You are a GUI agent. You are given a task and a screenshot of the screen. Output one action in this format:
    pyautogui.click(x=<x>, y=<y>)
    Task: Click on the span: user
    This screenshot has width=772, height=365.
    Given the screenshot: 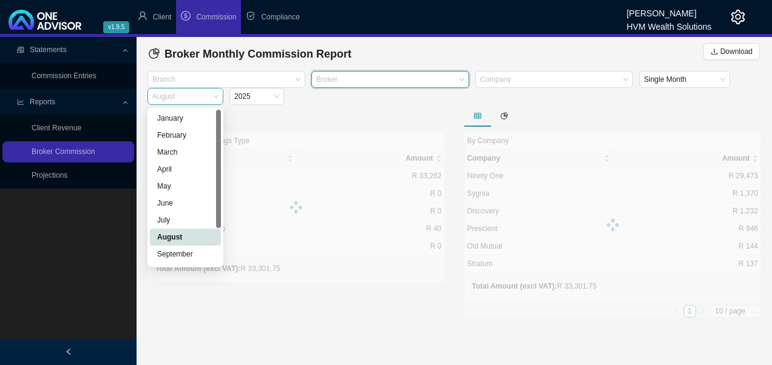 What is the action you would take?
    pyautogui.click(x=143, y=16)
    